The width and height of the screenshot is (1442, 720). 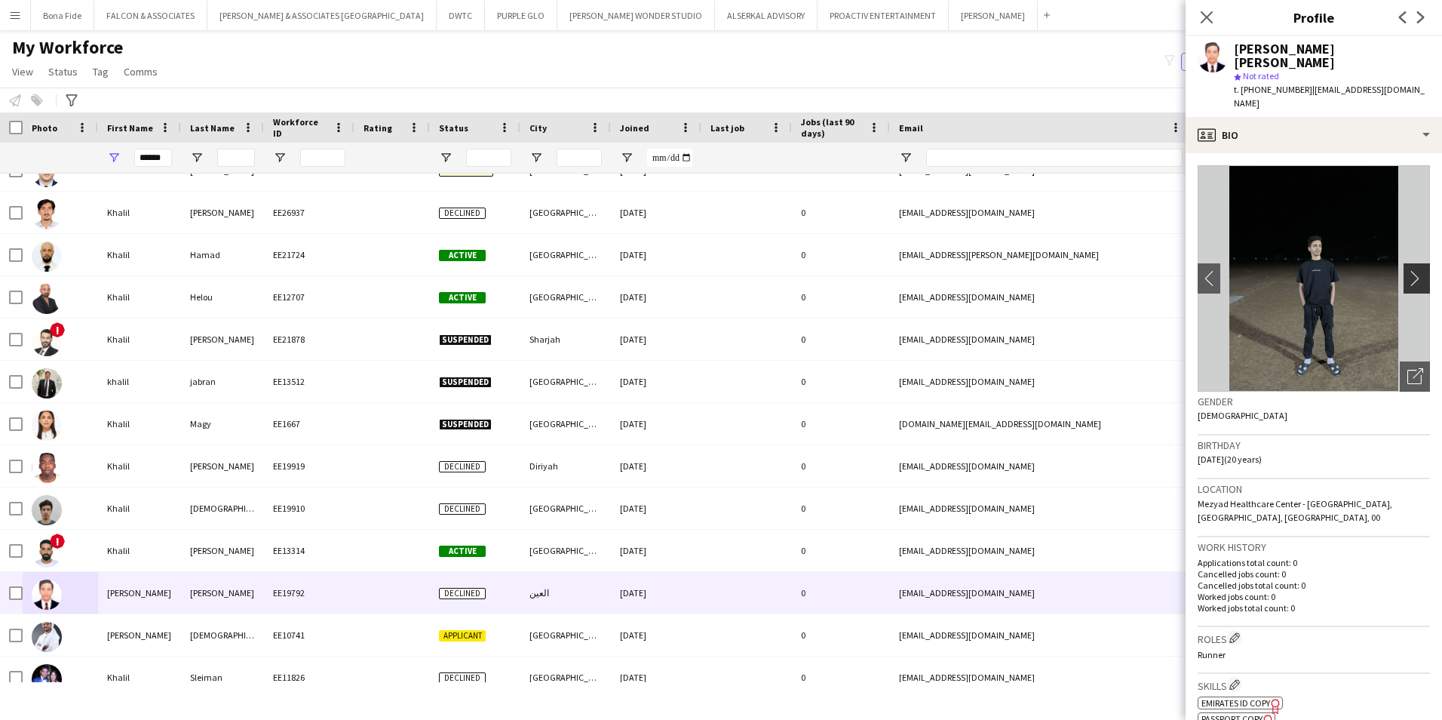 I want to click on span: Last job, so click(x=727, y=127).